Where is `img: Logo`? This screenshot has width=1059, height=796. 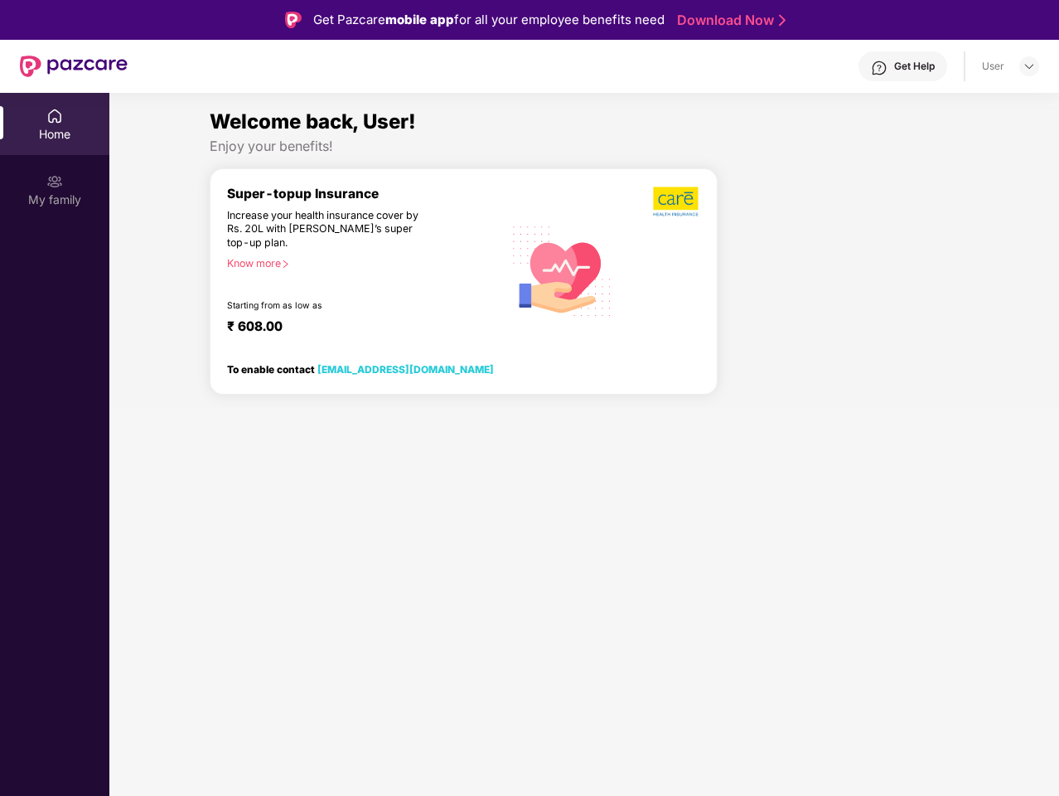 img: Logo is located at coordinates (293, 20).